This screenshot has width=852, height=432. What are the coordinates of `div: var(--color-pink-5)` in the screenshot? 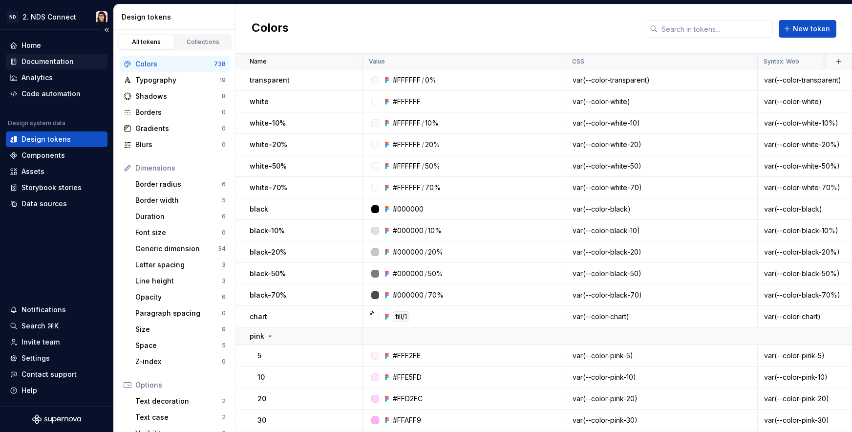 It's located at (662, 356).